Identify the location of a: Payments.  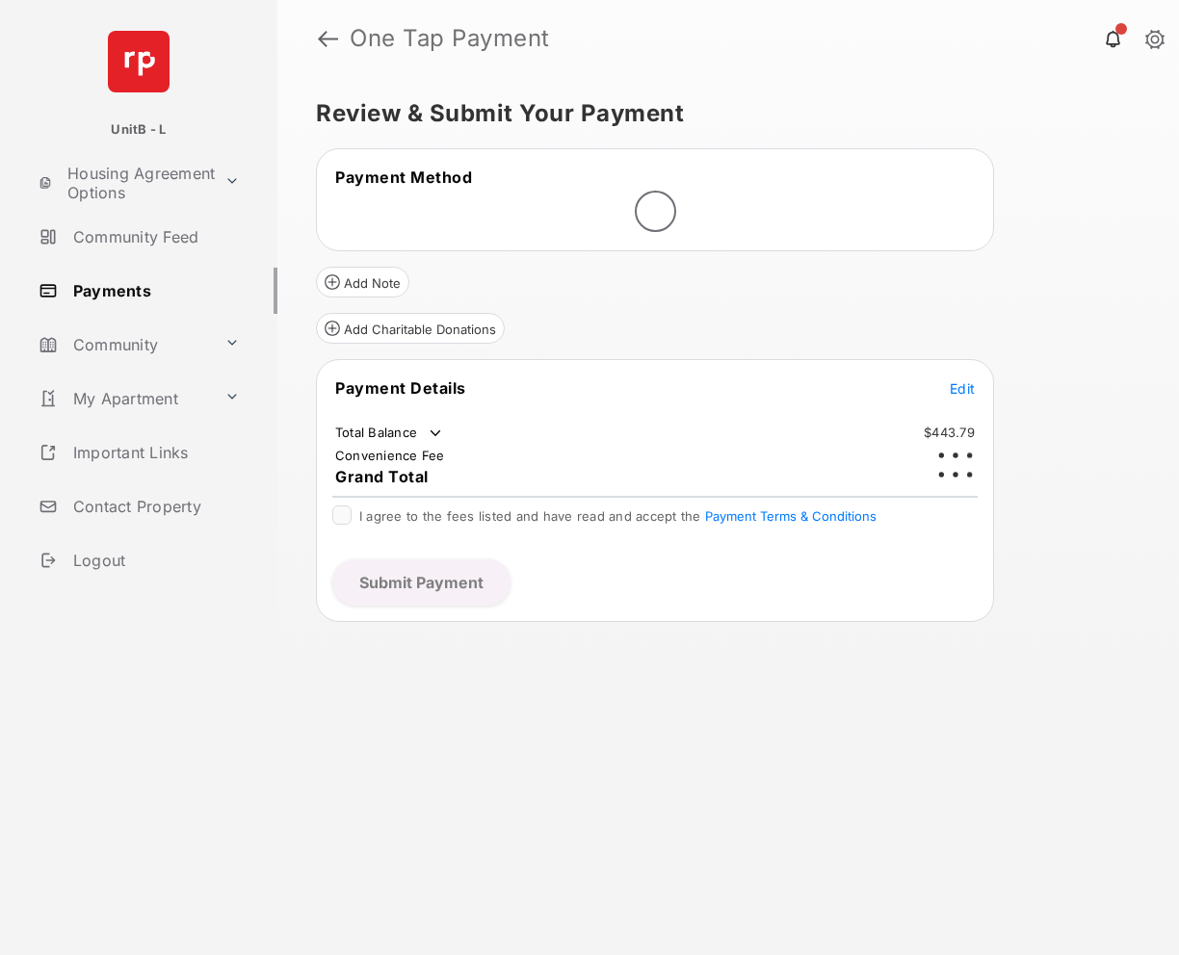
(154, 291).